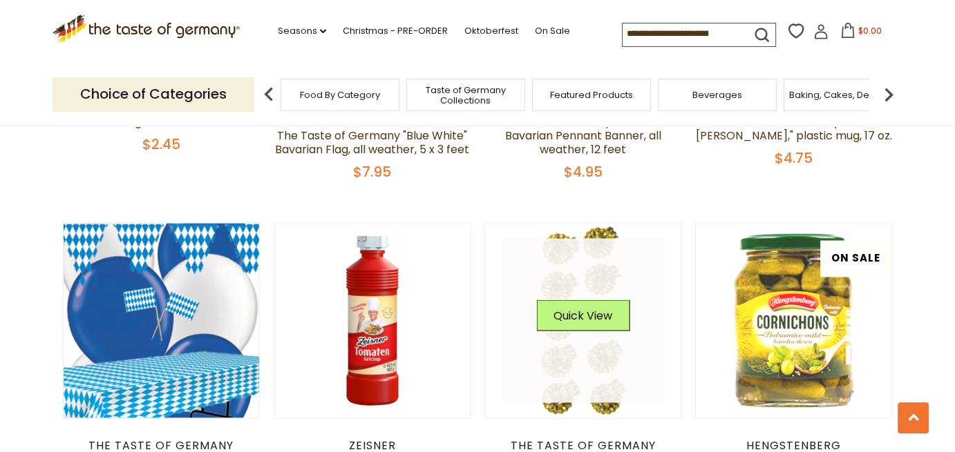  Describe the element at coordinates (372, 142) in the screenshot. I see `a: The Taste of Germany "Blue White" Bavarian Flag, all weather, 5 x 3 feet` at that location.